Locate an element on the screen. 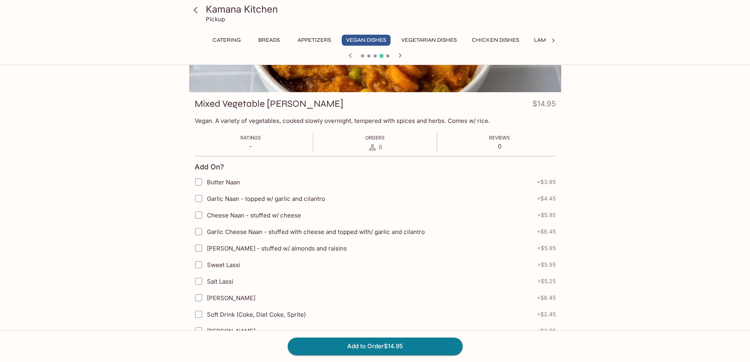 The image size is (750, 362). span: Garlic Cheese Naan - stuffed with cheese and topped with/ garlic and cilantro is located at coordinates (316, 232).